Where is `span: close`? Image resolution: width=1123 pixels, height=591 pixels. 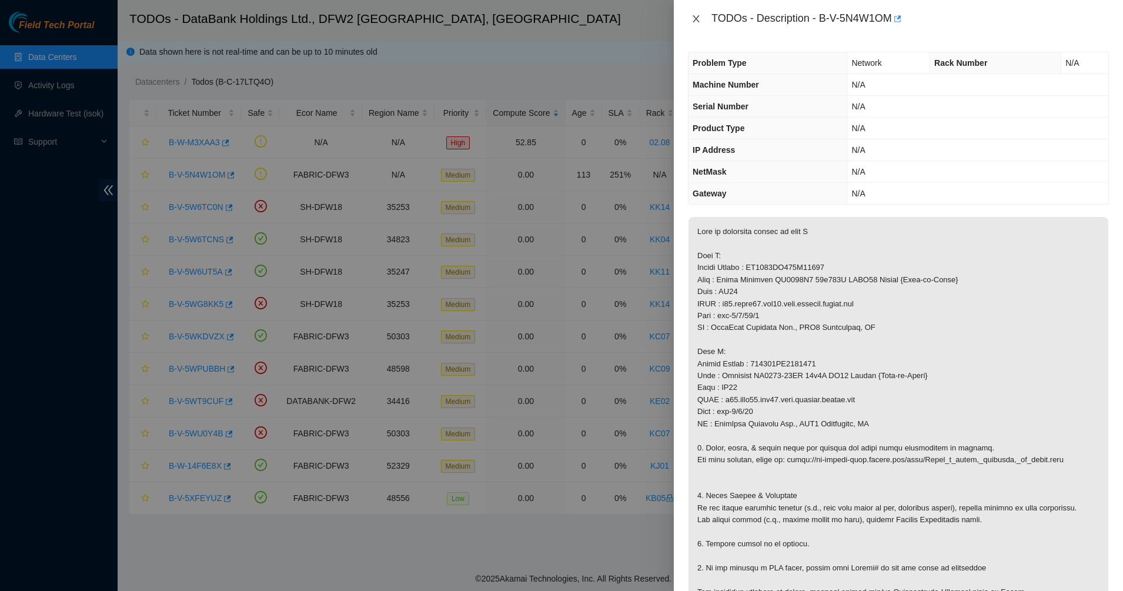 span: close is located at coordinates (696, 19).